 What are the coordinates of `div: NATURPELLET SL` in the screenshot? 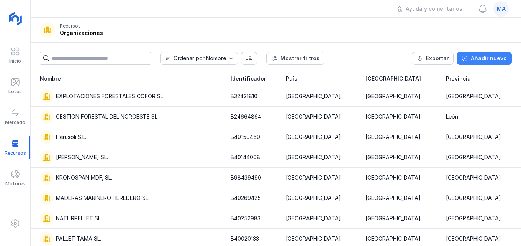 It's located at (78, 218).